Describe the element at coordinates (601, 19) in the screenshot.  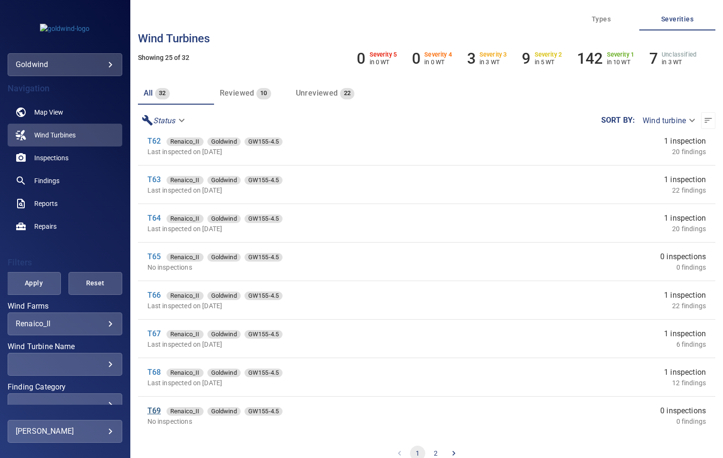
I see `span: Types` at that location.